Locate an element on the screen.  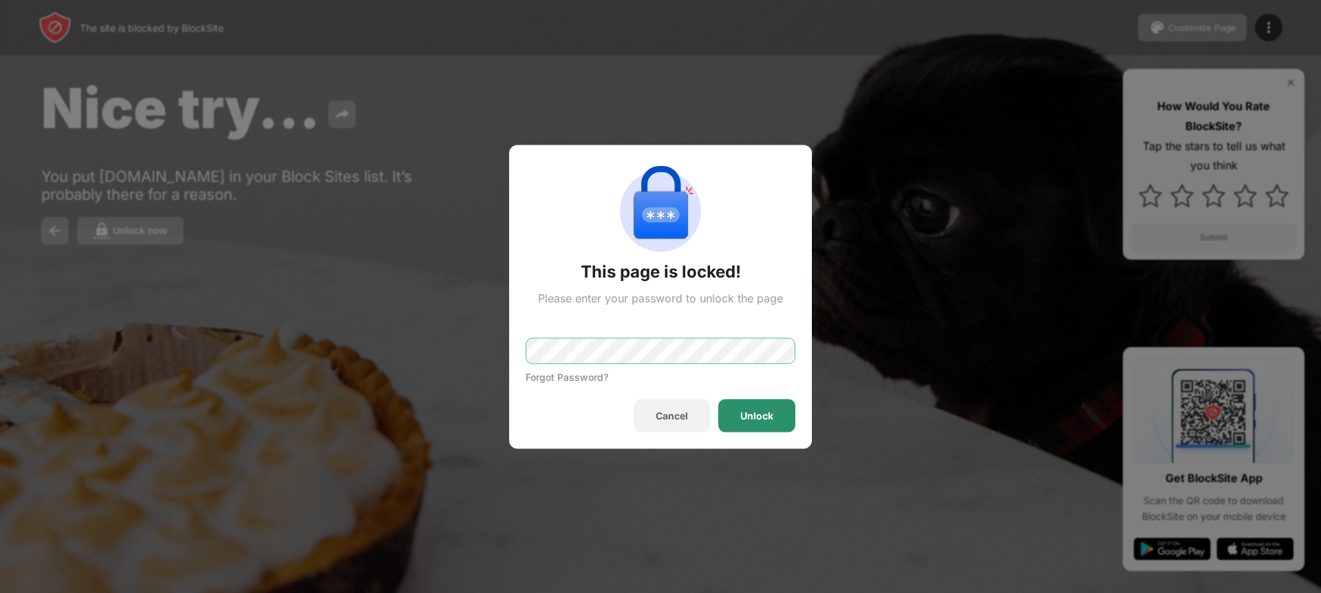
img: password-protection.svg is located at coordinates (661, 211).